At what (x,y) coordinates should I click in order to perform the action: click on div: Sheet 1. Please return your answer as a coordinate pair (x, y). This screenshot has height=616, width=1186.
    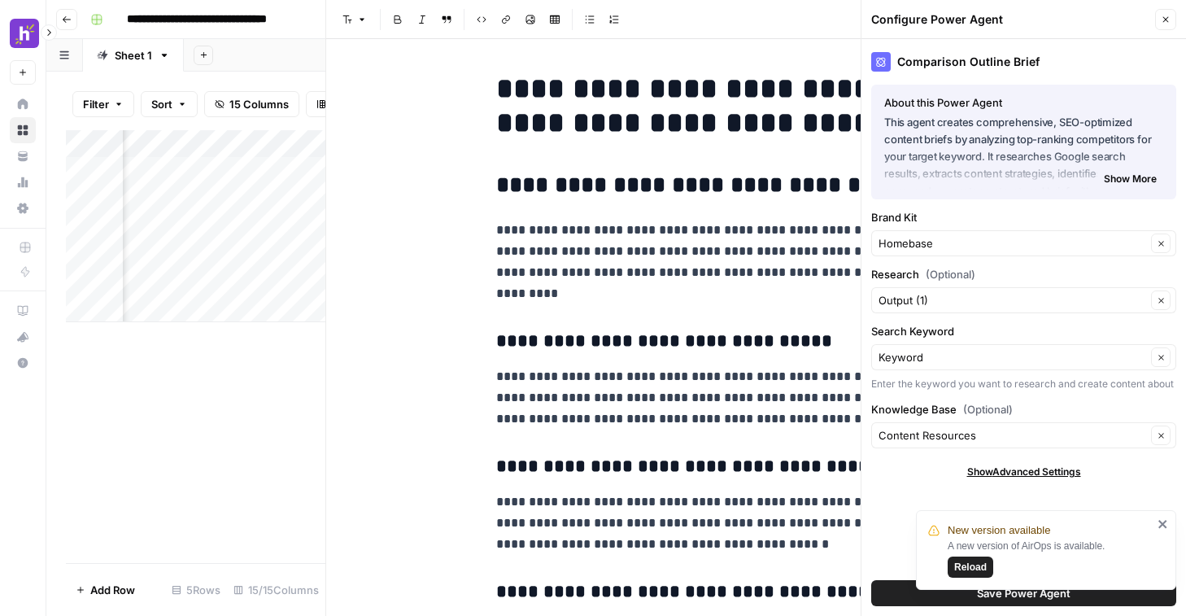
    Looking at the image, I should click on (133, 55).